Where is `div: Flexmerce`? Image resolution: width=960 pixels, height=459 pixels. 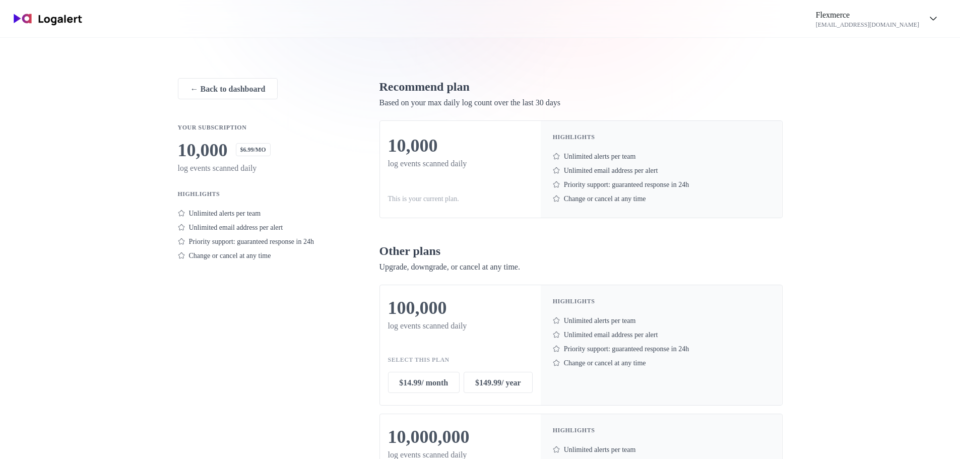 div: Flexmerce is located at coordinates (833, 15).